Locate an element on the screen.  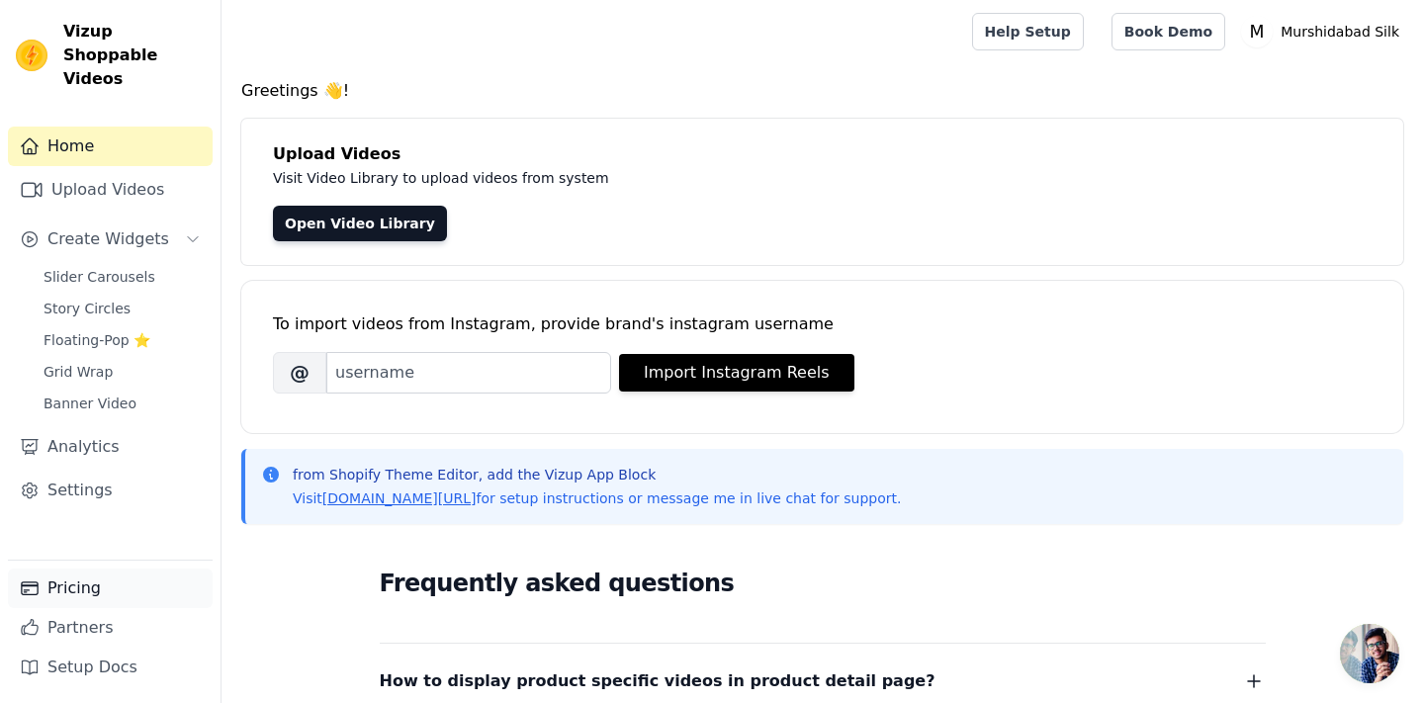
a: Open Video Library is located at coordinates (360, 224).